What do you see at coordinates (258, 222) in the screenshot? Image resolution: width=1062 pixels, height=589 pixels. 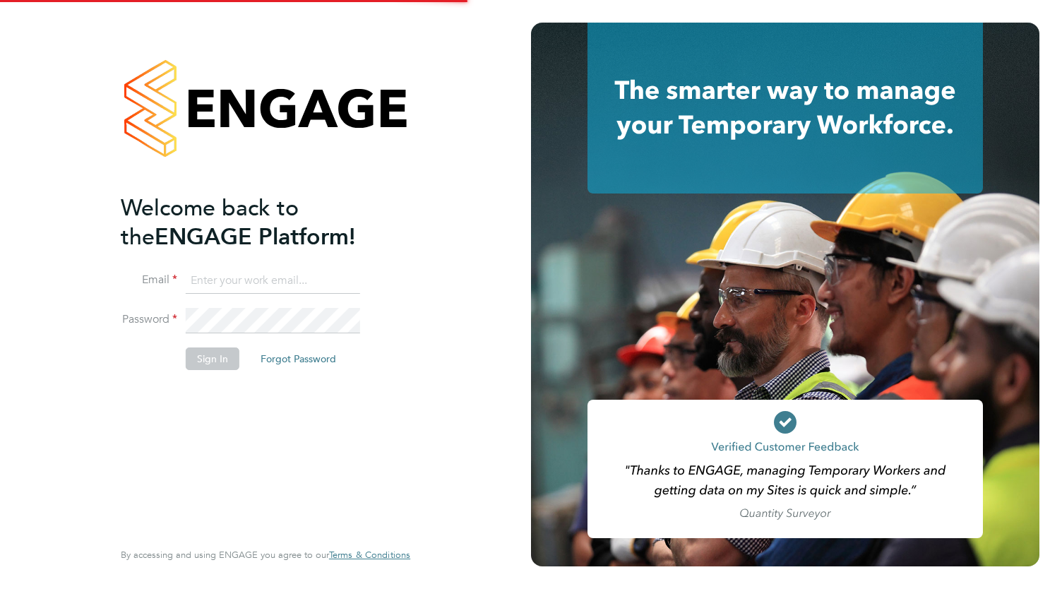 I see `h2: ENGAGE Platform!` at bounding box center [258, 222].